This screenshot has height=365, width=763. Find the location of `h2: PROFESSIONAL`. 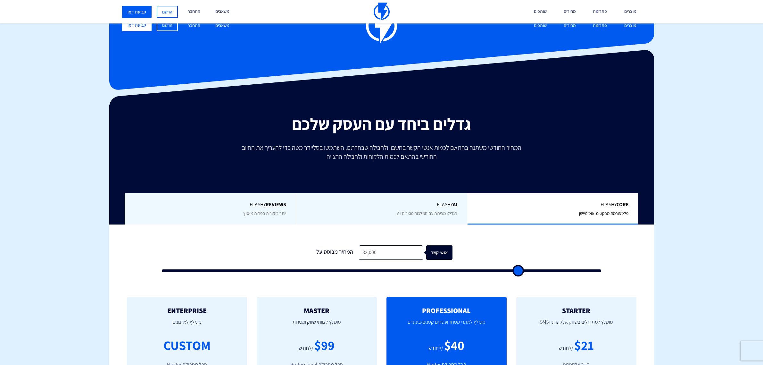

h2: PROFESSIONAL is located at coordinates (446, 310).